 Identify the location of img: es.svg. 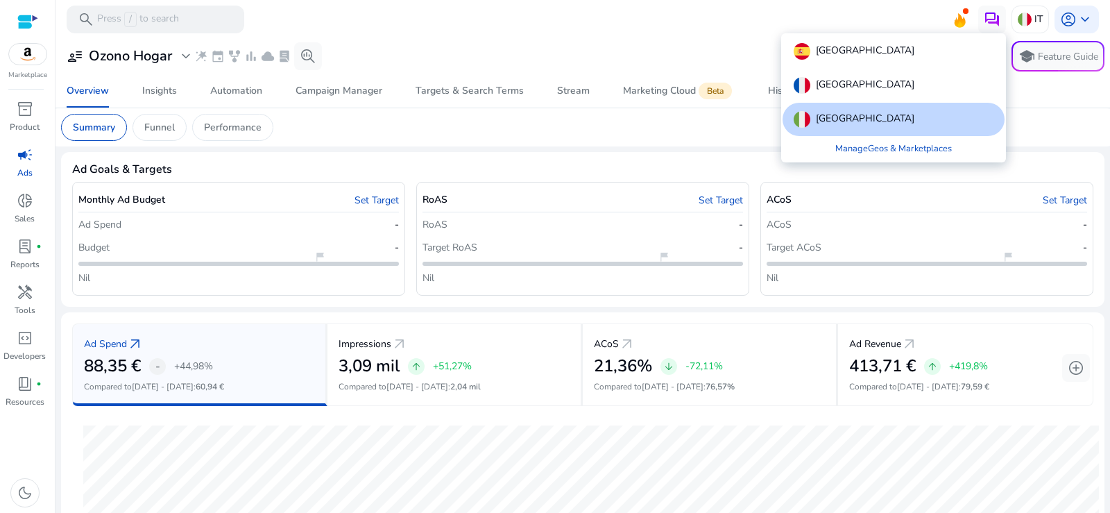
(802, 51).